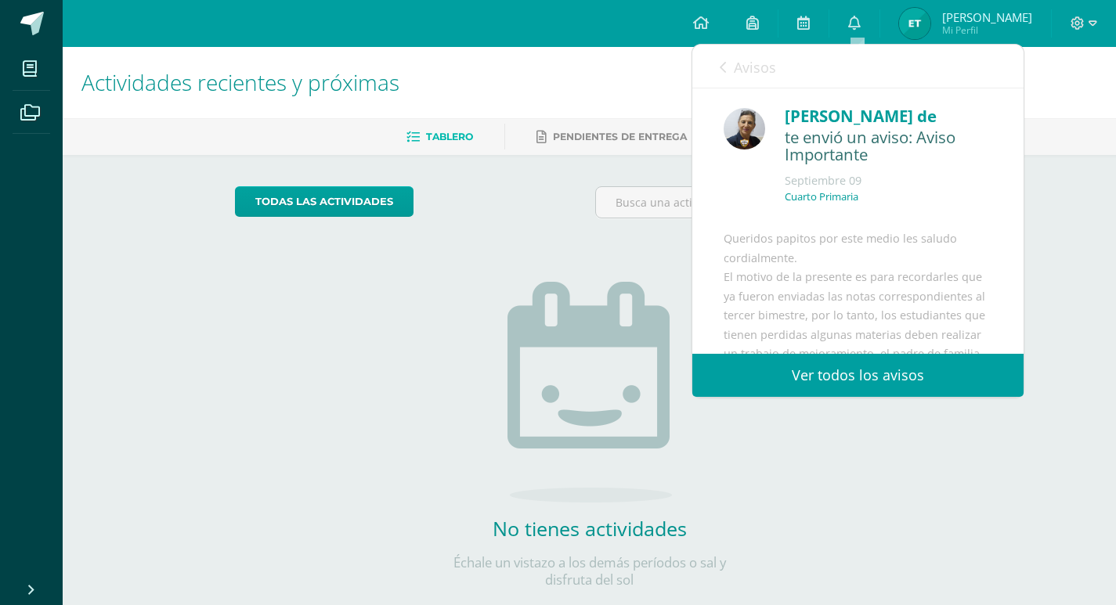 The width and height of the screenshot is (1116, 605). What do you see at coordinates (755, 67) in the screenshot?
I see `span: Avisos` at bounding box center [755, 67].